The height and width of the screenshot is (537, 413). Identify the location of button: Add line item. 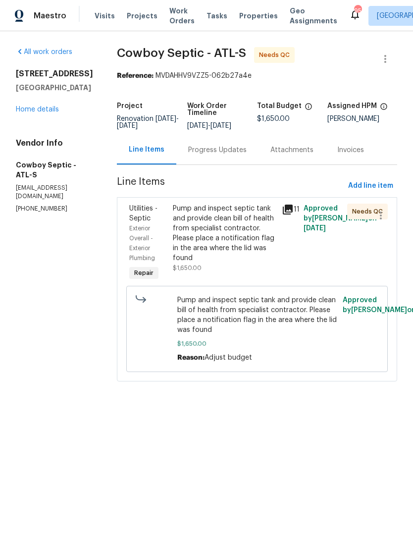
(370, 186).